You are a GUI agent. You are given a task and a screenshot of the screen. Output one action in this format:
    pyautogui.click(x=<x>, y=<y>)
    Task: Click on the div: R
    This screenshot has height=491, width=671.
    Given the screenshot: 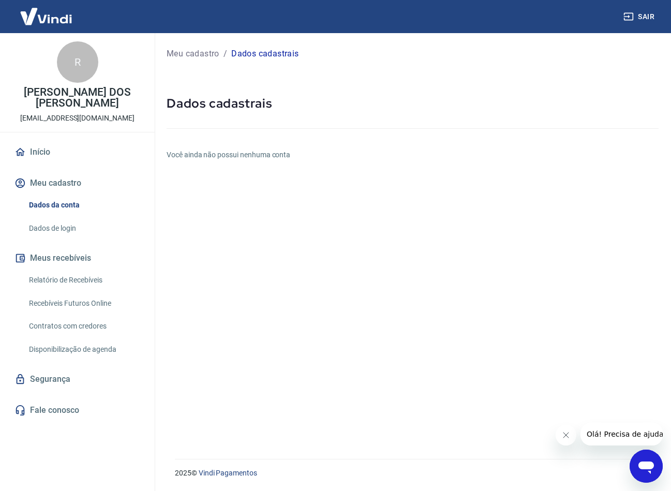 What is the action you would take?
    pyautogui.click(x=78, y=62)
    